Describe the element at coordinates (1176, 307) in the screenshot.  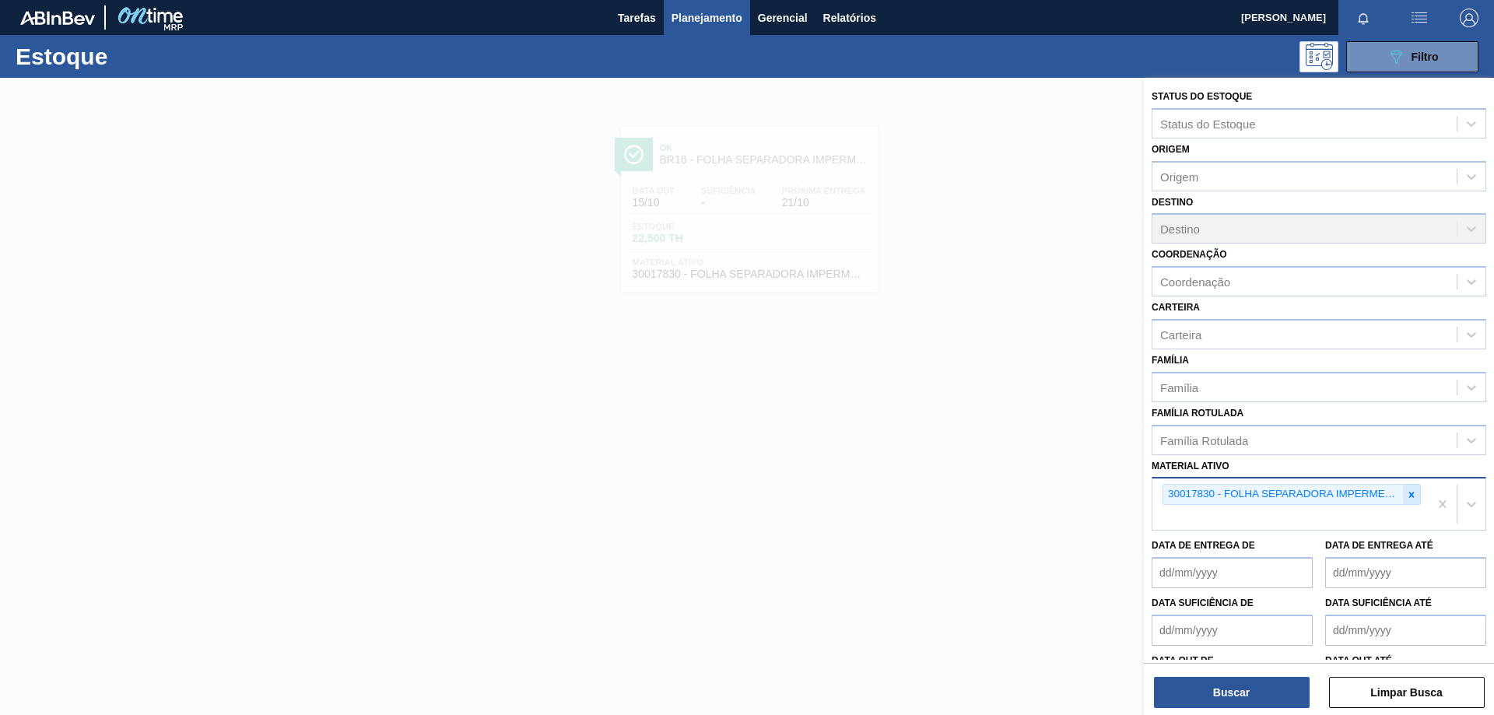
I see `label: Carteira` at that location.